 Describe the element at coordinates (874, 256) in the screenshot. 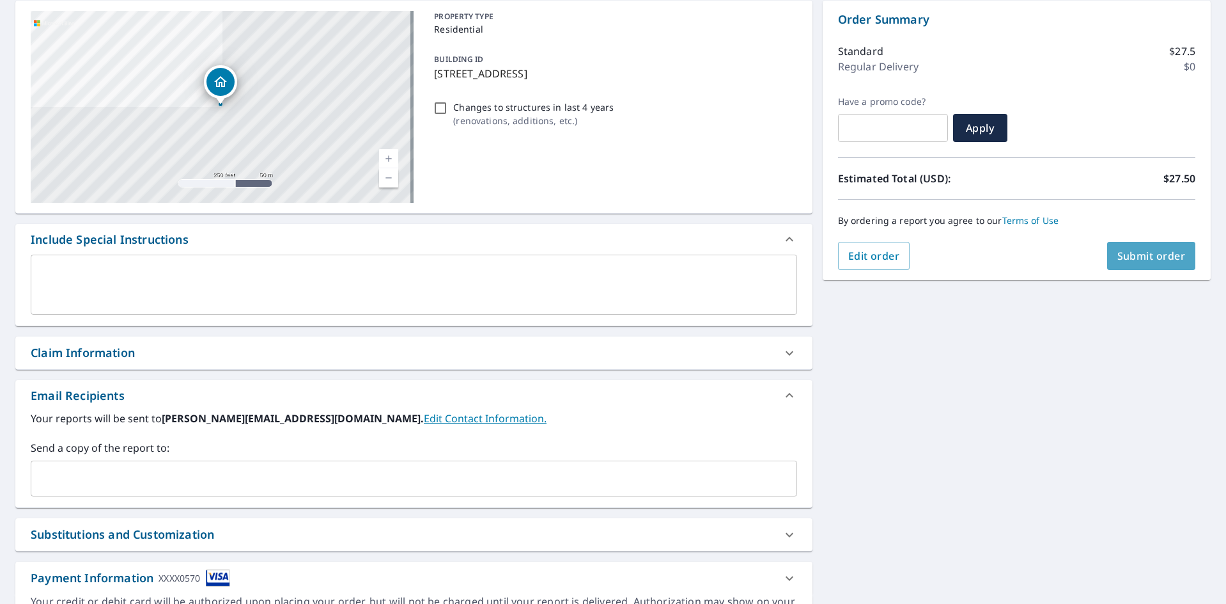

I see `button: Edit order` at that location.